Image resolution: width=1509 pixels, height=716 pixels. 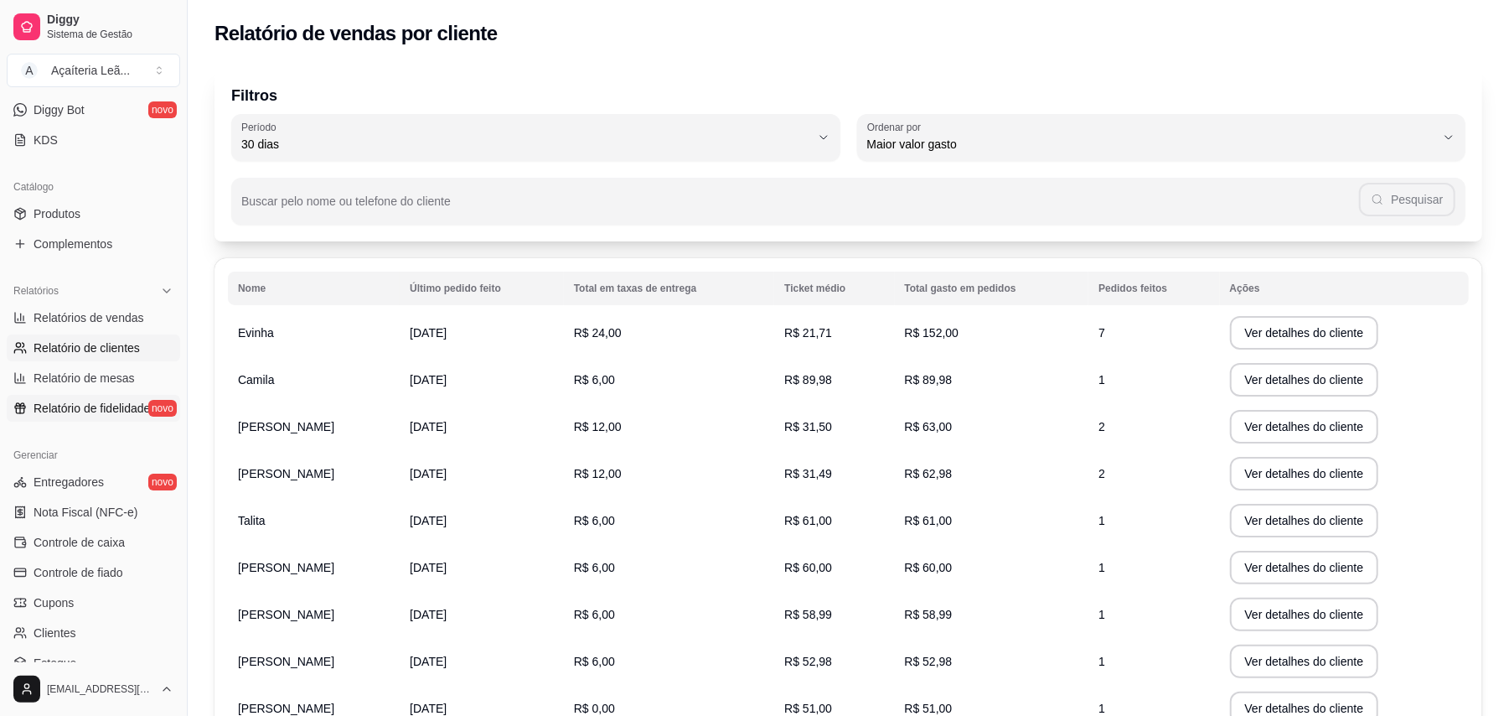 What do you see at coordinates (93, 542) in the screenshot?
I see `a: Controle de caixa` at bounding box center [93, 542].